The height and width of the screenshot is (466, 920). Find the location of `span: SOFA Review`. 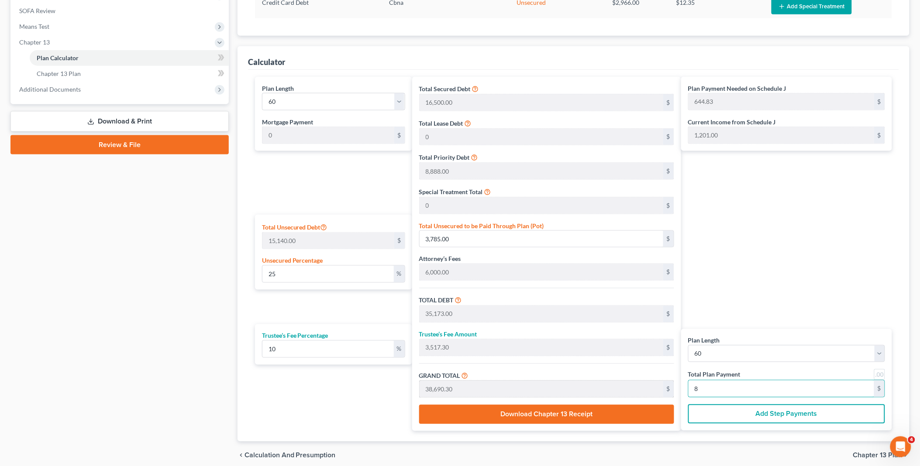

span: SOFA Review is located at coordinates (37, 10).